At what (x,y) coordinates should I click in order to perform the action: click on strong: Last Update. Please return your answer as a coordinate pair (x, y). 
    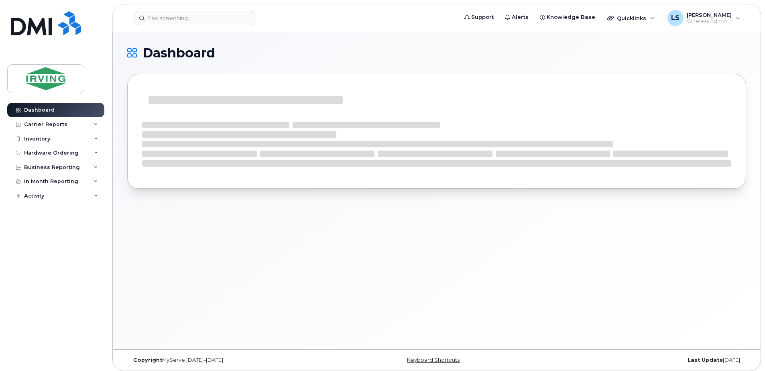
    Looking at the image, I should click on (705, 360).